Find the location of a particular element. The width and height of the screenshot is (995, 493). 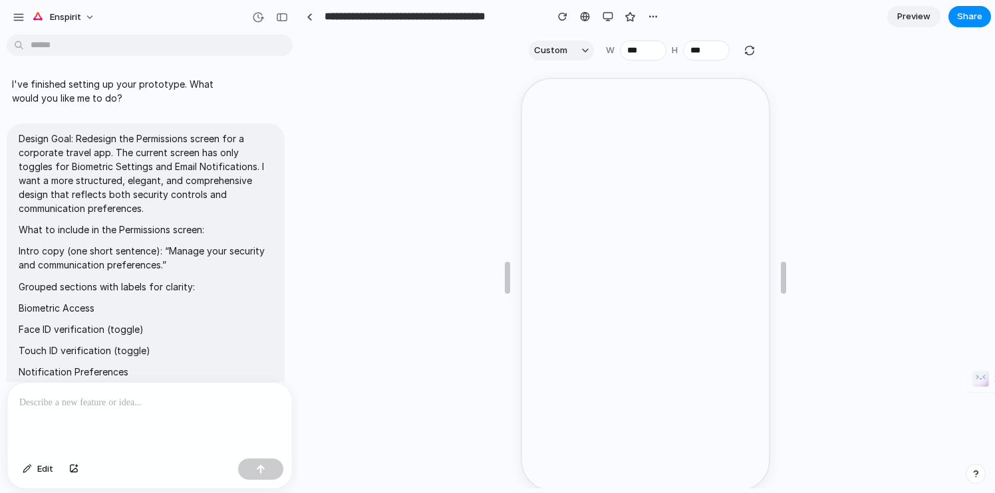

button: Enspirit is located at coordinates (64, 17).